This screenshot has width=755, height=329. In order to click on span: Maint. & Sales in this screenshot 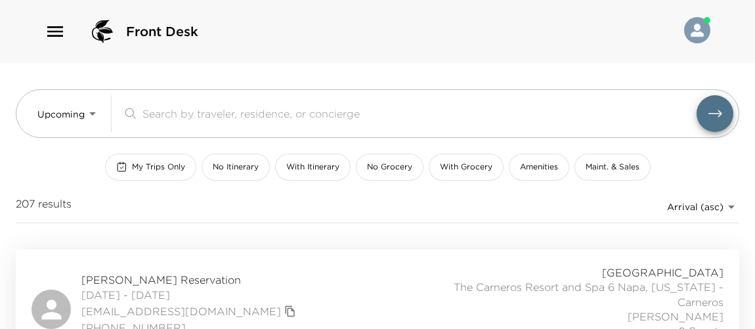, I will do `click(613, 167)`.